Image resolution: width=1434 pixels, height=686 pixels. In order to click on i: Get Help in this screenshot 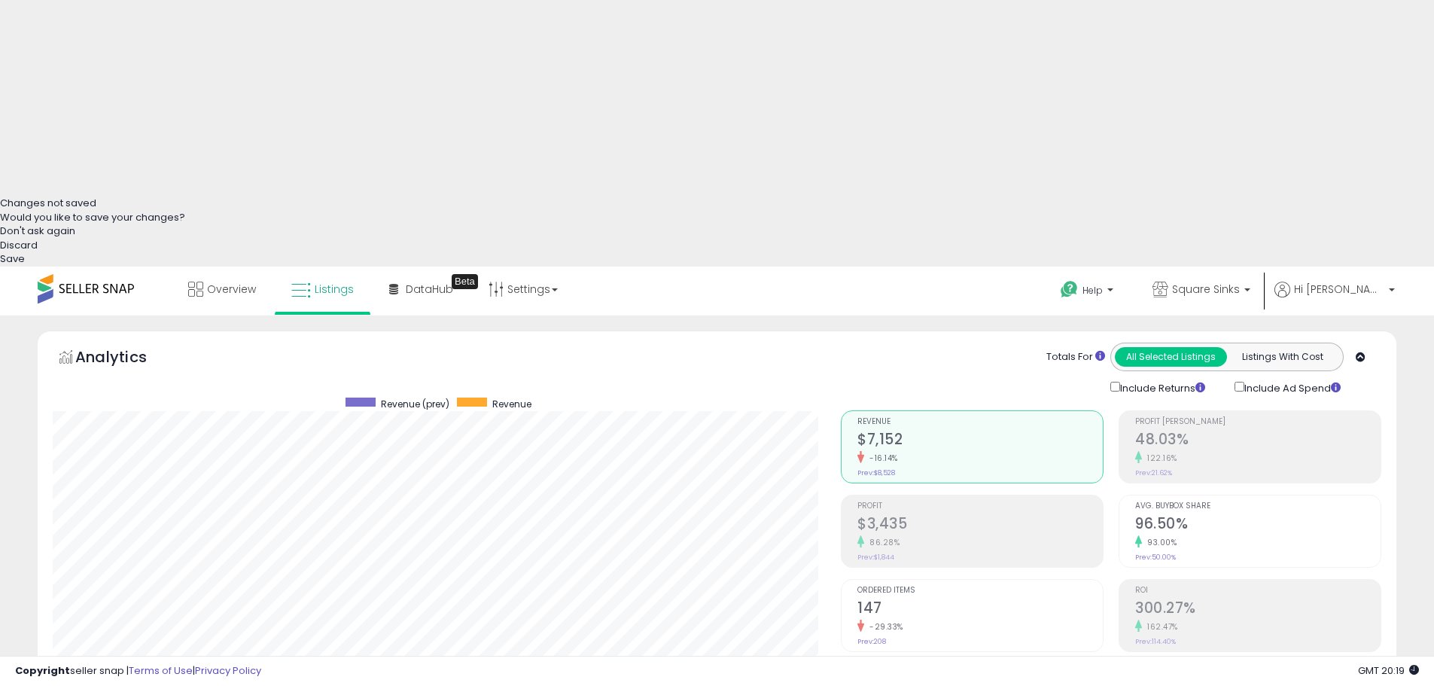, I will do `click(1069, 289)`.